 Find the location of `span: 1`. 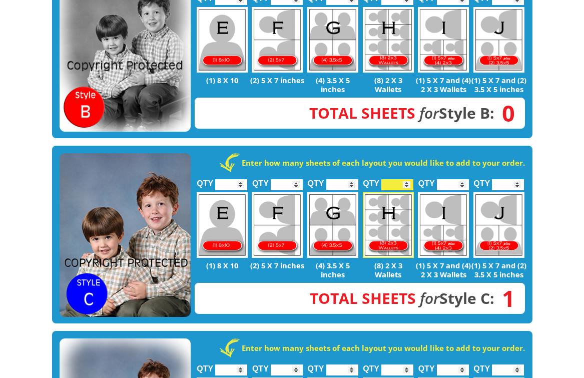

span: 1 is located at coordinates (505, 298).